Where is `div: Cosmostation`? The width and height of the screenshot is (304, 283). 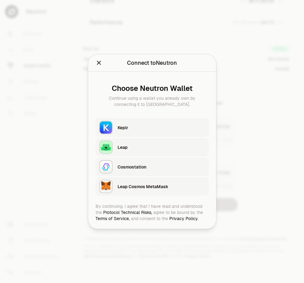 div: Cosmostation is located at coordinates (162, 167).